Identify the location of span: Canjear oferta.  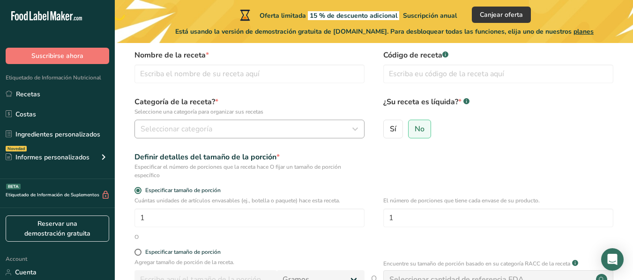
(501, 15).